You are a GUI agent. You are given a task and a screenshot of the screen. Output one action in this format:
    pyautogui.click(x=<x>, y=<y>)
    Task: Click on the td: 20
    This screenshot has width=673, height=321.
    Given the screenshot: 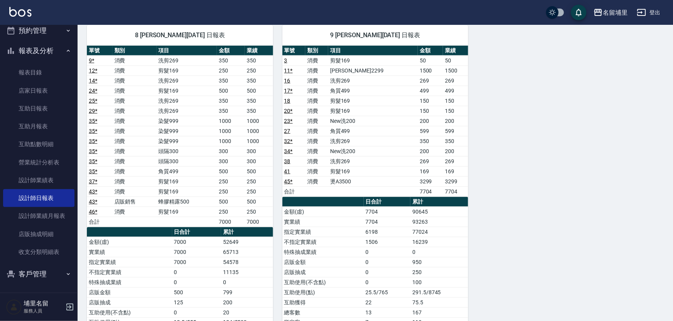 What is the action you would take?
    pyautogui.click(x=247, y=313)
    